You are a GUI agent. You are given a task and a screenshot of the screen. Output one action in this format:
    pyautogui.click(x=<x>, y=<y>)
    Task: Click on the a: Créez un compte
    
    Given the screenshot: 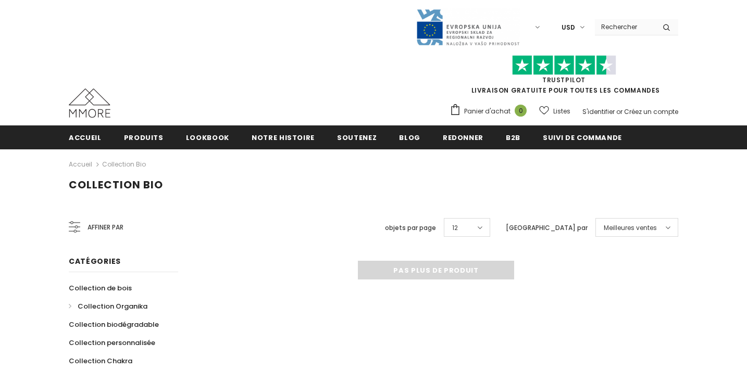 What is the action you would take?
    pyautogui.click(x=651, y=111)
    